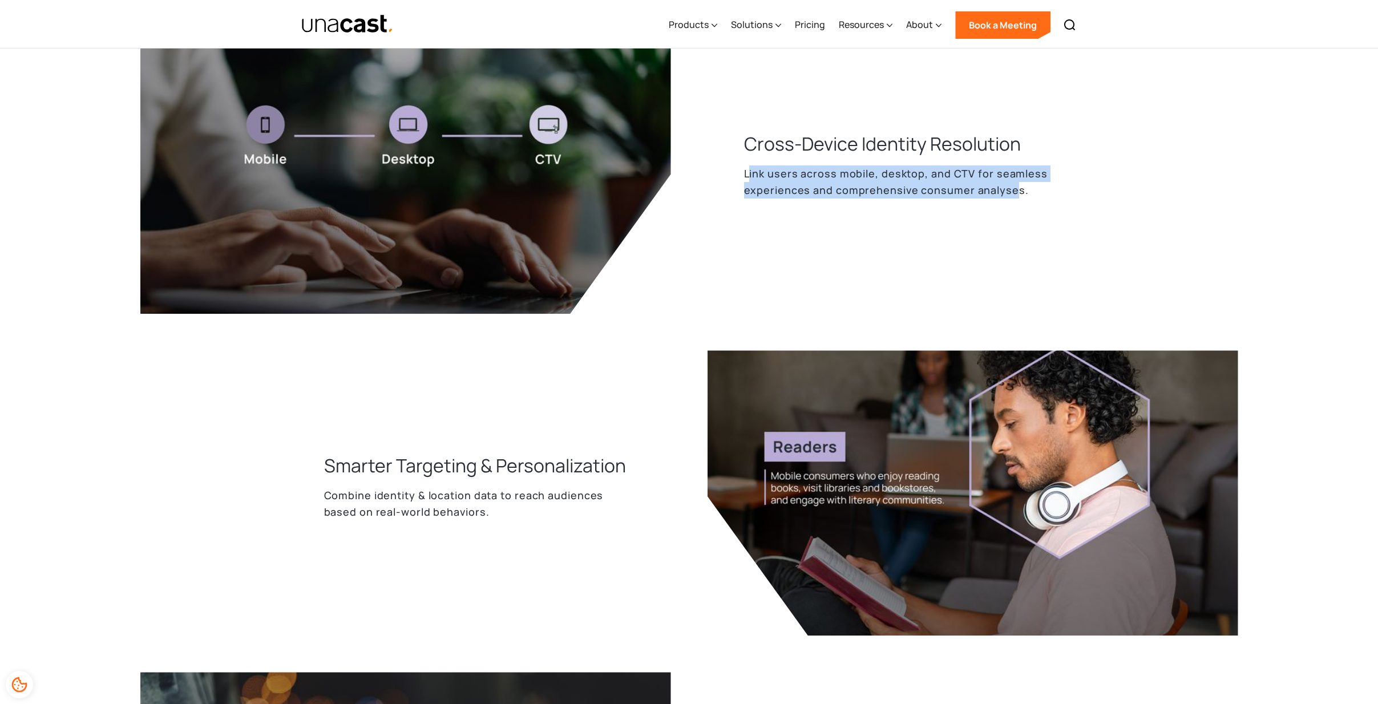 This screenshot has height=704, width=1378. I want to click on a: home, so click(347, 24).